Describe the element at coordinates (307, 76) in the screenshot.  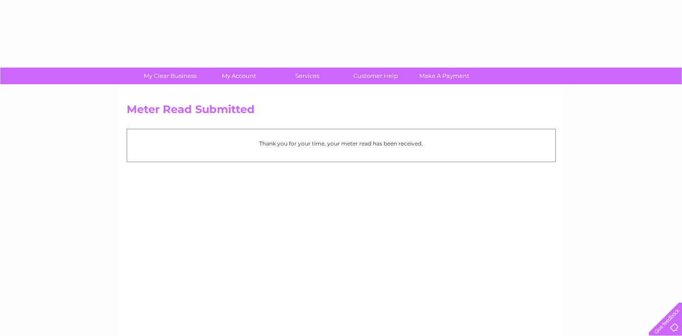
I see `a: Services` at that location.